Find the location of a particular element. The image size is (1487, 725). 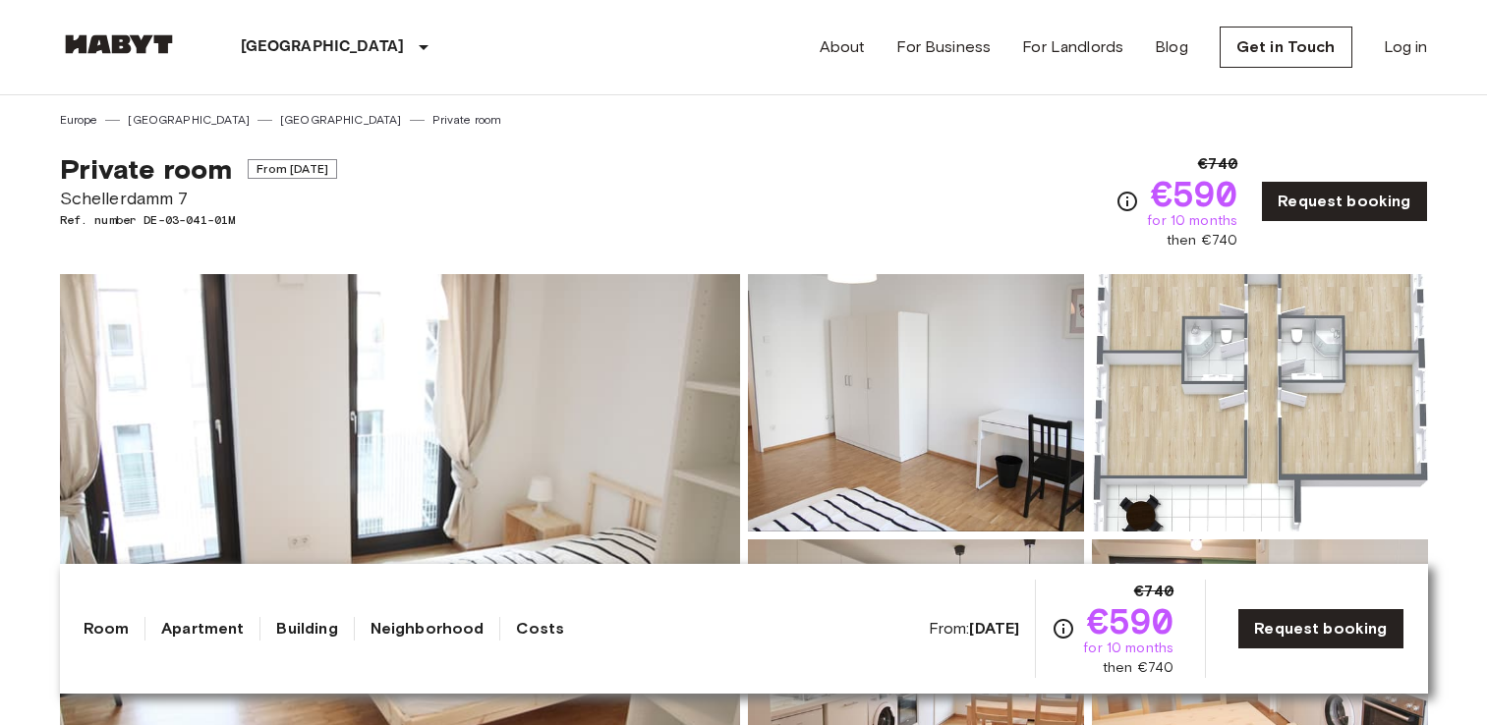

a: Neighborhood is located at coordinates (428, 629).